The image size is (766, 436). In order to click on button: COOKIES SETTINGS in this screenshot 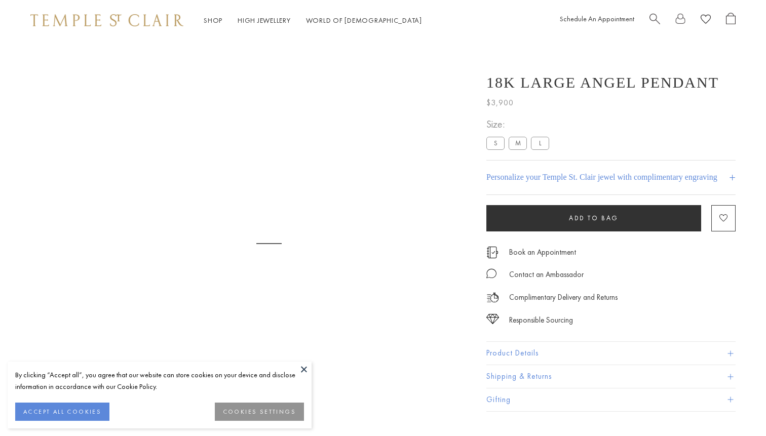, I will do `click(259, 412)`.